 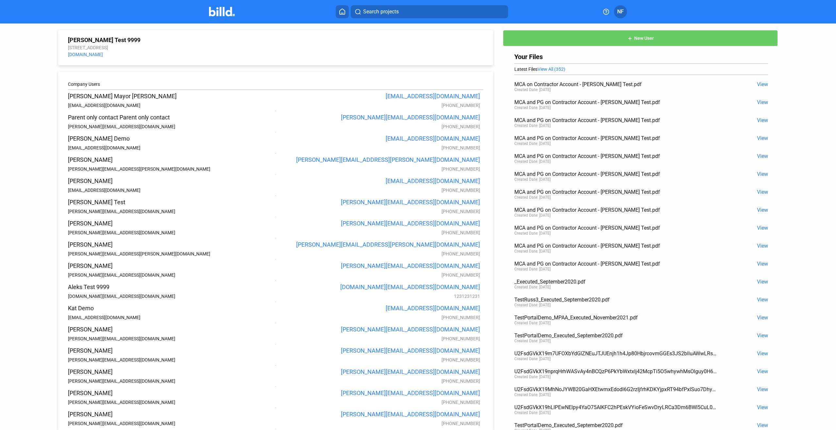 What do you see at coordinates (620, 12) in the screenshot?
I see `span: NF` at bounding box center [620, 12].